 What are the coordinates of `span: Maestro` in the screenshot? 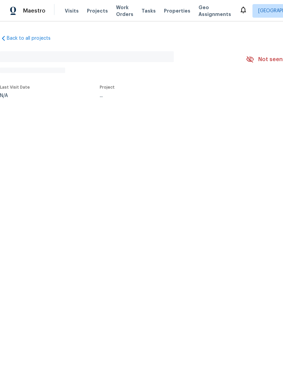 It's located at (34, 11).